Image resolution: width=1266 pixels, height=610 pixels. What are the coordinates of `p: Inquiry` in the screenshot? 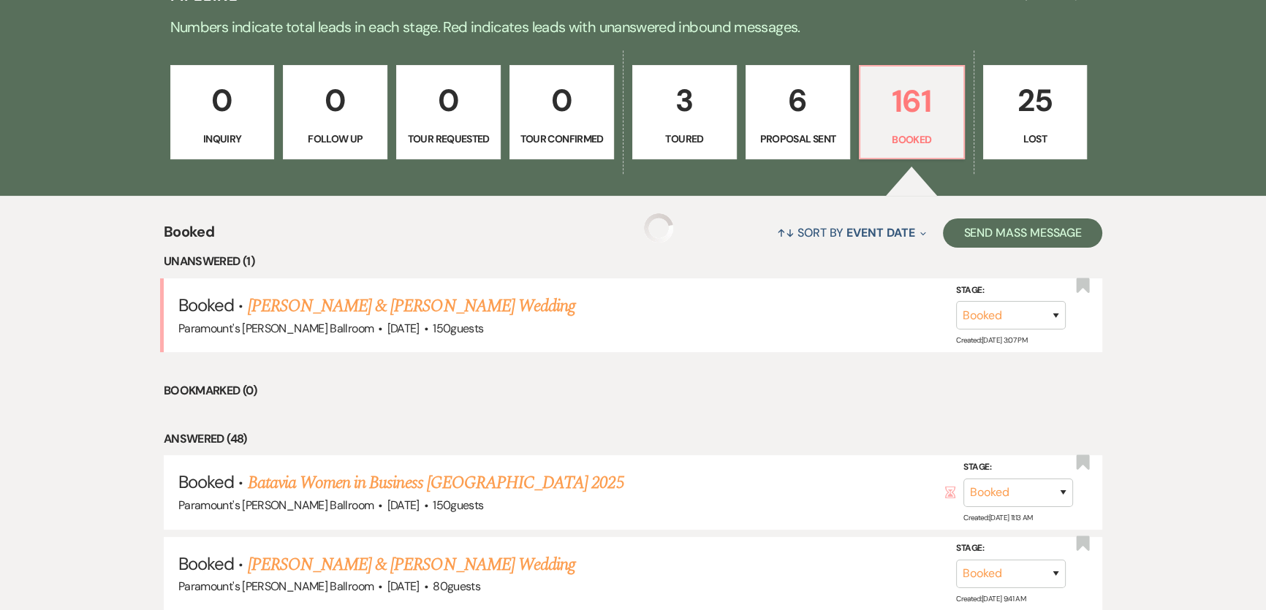 It's located at (222, 139).